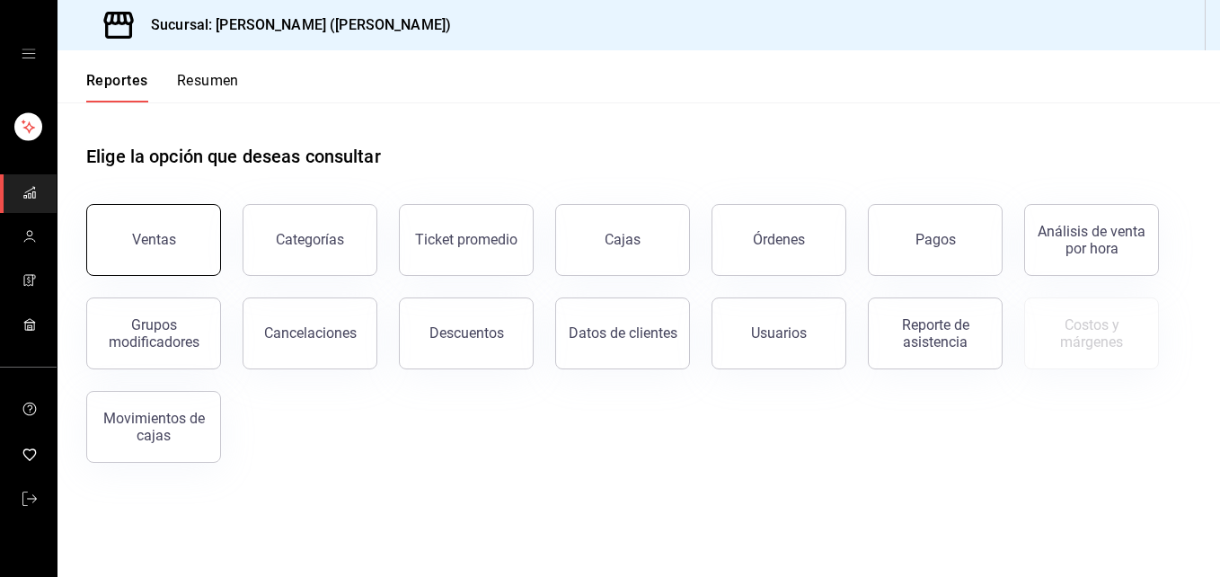 The image size is (1220, 577). Describe the element at coordinates (466, 239) in the screenshot. I see `div: Ticket promedio` at that location.